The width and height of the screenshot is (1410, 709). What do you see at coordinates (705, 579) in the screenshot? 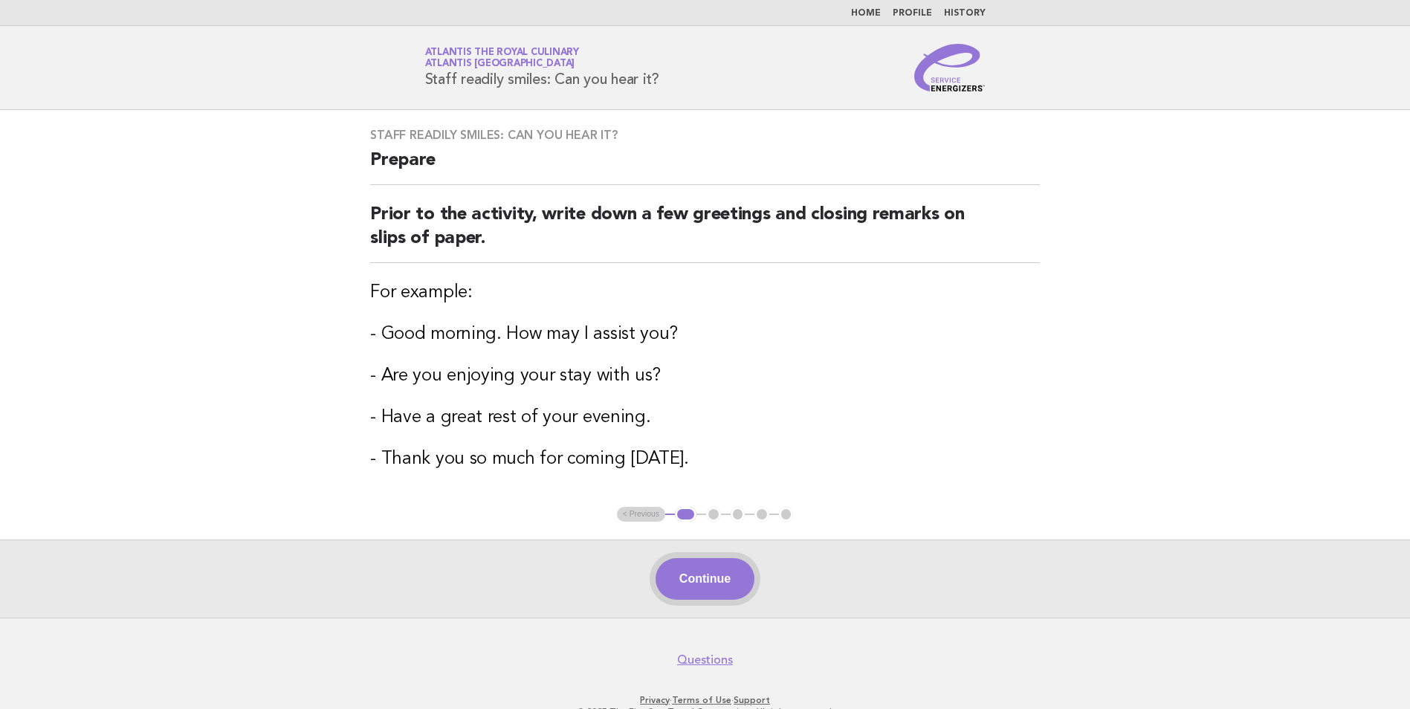
I see `button: Continue` at bounding box center [705, 579].